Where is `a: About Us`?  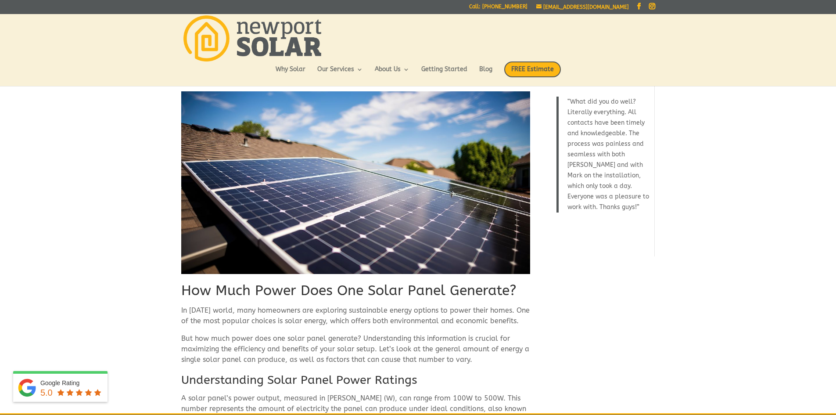
a: About Us is located at coordinates (392, 74).